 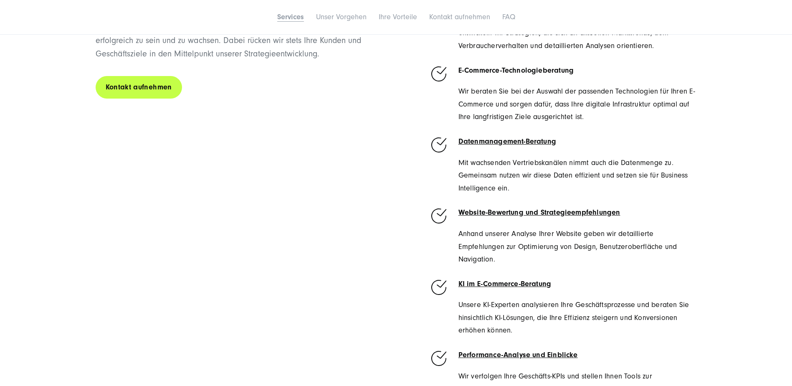 What do you see at coordinates (573, 175) in the screenshot?
I see `span: Mit wachsenden Vertriebskanälen nimmt auch die Datenmenge zu. Gemeinsam nutzen wir diese Daten ef...` at bounding box center [573, 175].